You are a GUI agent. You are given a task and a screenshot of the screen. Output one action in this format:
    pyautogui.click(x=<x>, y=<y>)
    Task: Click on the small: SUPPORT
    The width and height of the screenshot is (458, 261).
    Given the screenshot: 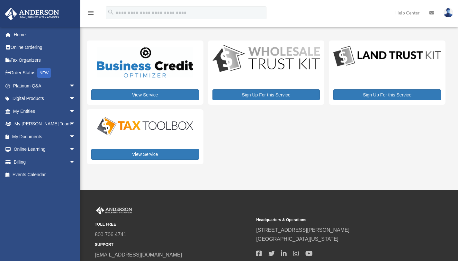 What is the action you would take?
    pyautogui.click(x=173, y=244)
    